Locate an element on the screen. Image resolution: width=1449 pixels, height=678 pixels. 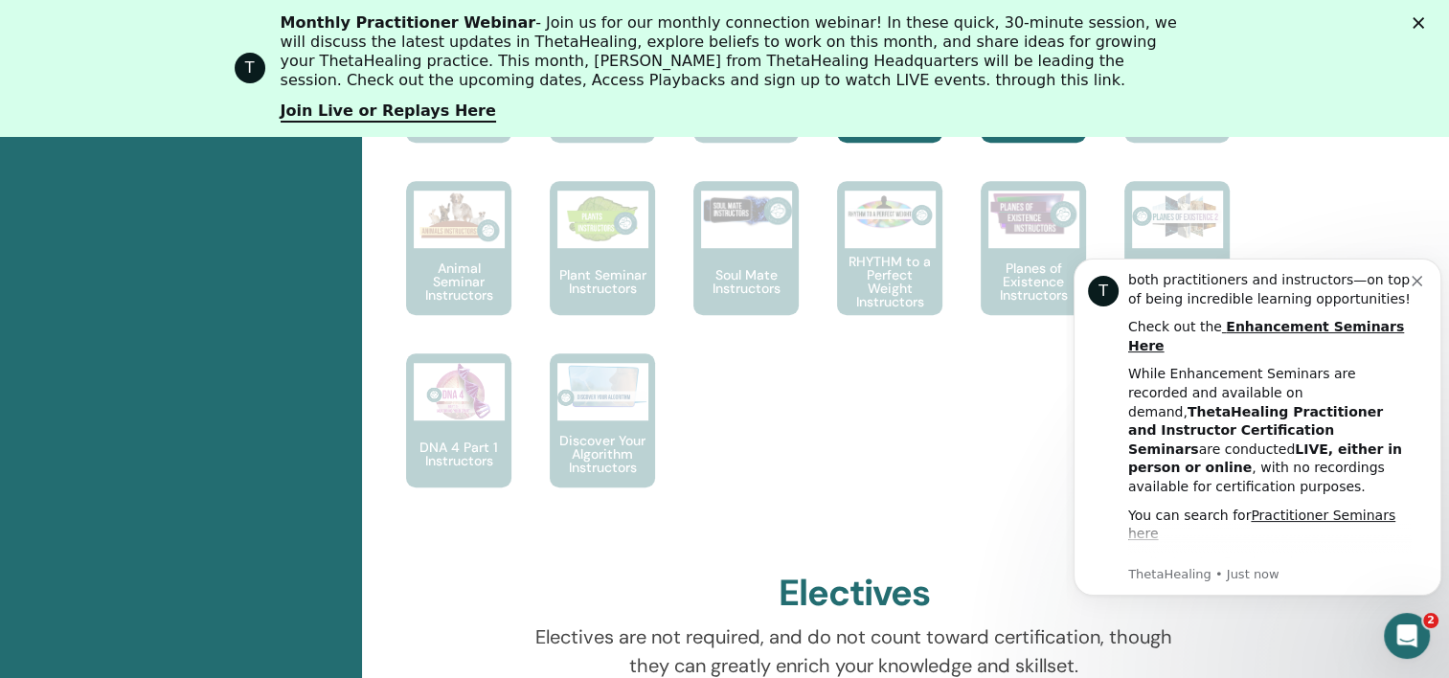
img: Planes of Existence Instructors is located at coordinates (1033, 214).